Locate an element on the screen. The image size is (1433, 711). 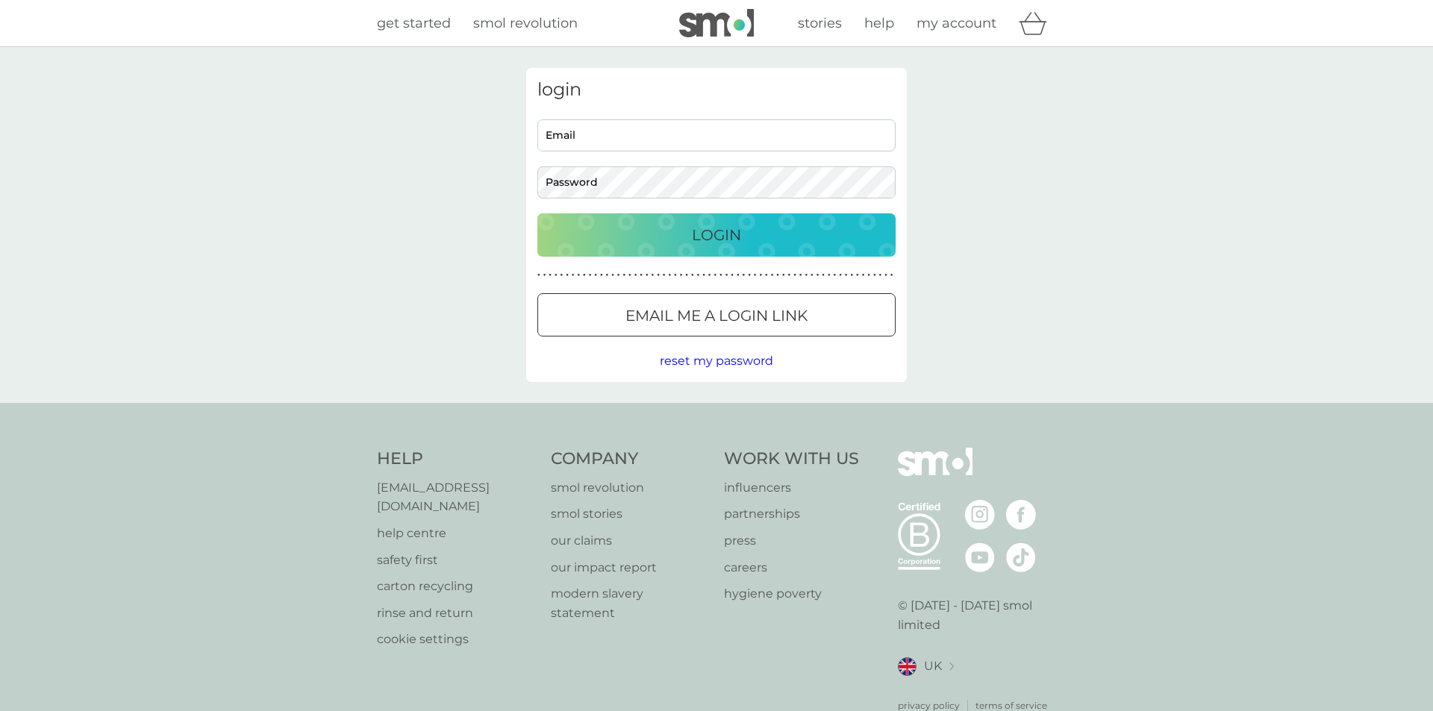
h4: Work With Us is located at coordinates (791, 459).